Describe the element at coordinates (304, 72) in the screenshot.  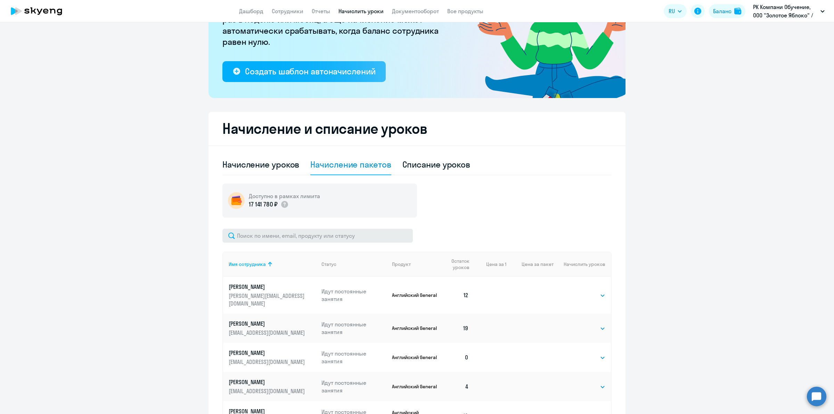
I see `button: Создать шаблон автоначислений` at that location.